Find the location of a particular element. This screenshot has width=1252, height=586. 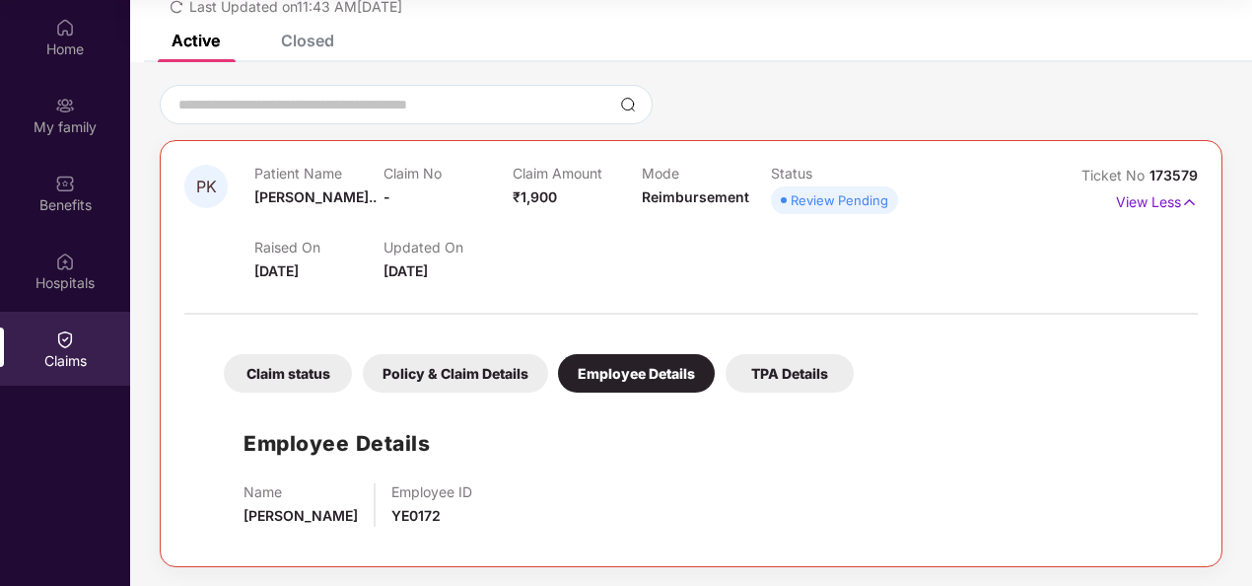

img: svg+xml;base64,PHN2ZyB3aWR0aD0iMjAiIGhlaWdodD0iMjAiIHZpZXdCb3g9IjAgMCAyMCAyMCIgZmlsbD0ibm9uZSIgeG... is located at coordinates (65, 105).